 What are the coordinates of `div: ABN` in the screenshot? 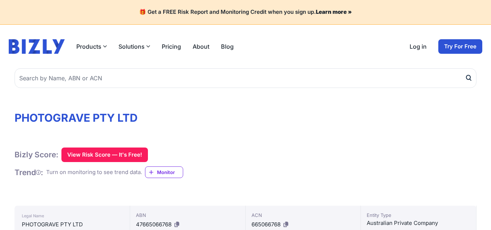 It's located at (188, 215).